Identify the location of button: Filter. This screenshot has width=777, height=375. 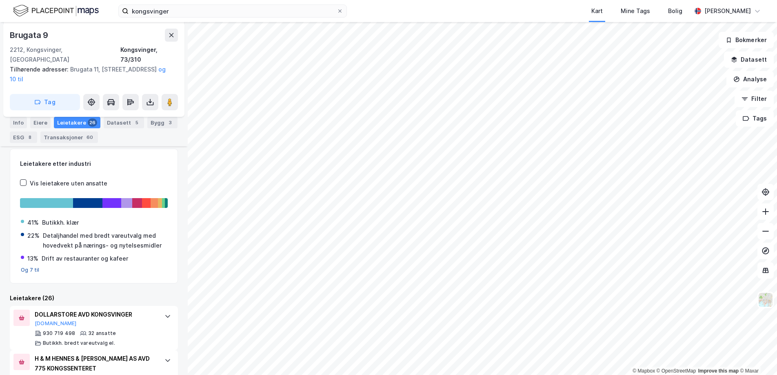
(754, 99).